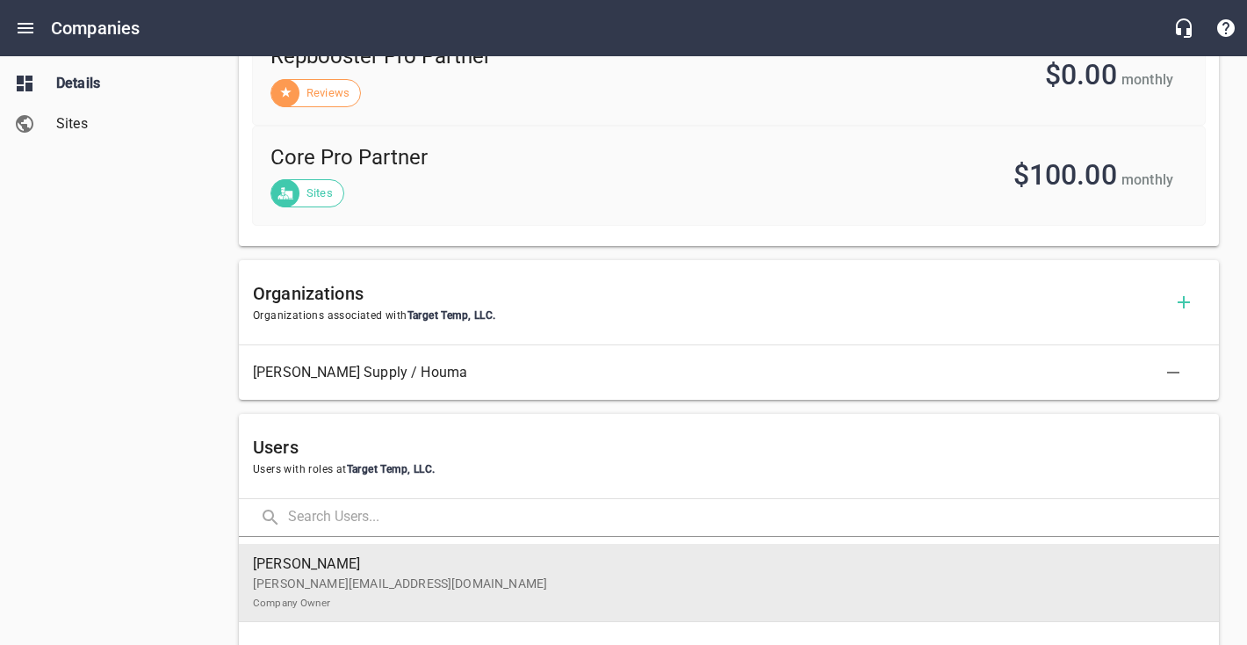 This screenshot has width=1247, height=645. What do you see at coordinates (315, 93) in the screenshot?
I see `div: Reviews` at bounding box center [315, 93].